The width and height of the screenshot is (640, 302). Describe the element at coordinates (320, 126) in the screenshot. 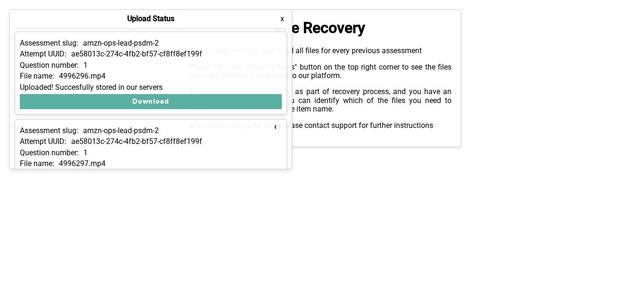

I see `p: After downloading the files, please contact support for further instructions` at that location.